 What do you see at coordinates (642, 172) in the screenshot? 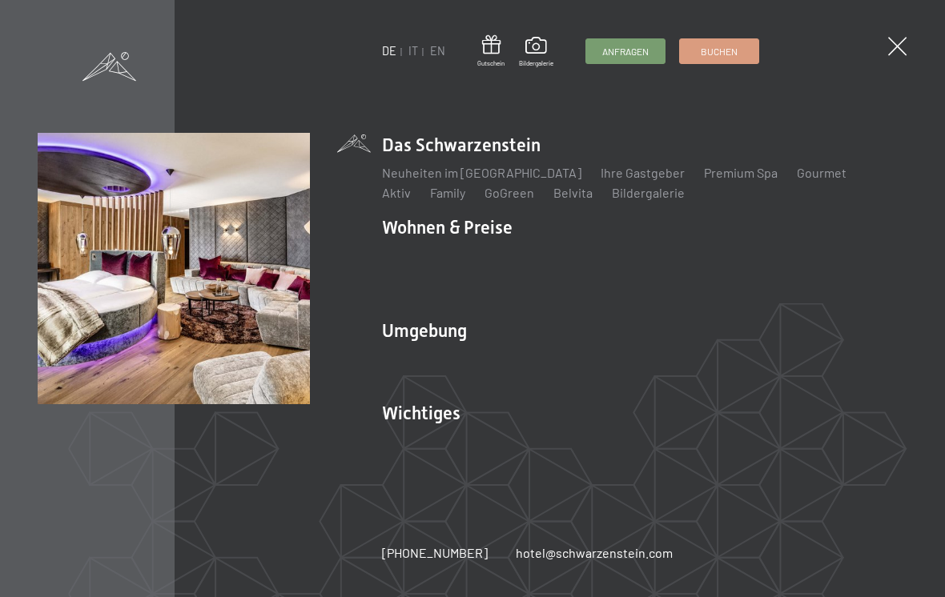
I see `a: Ihre Gastgeber` at bounding box center [642, 172].